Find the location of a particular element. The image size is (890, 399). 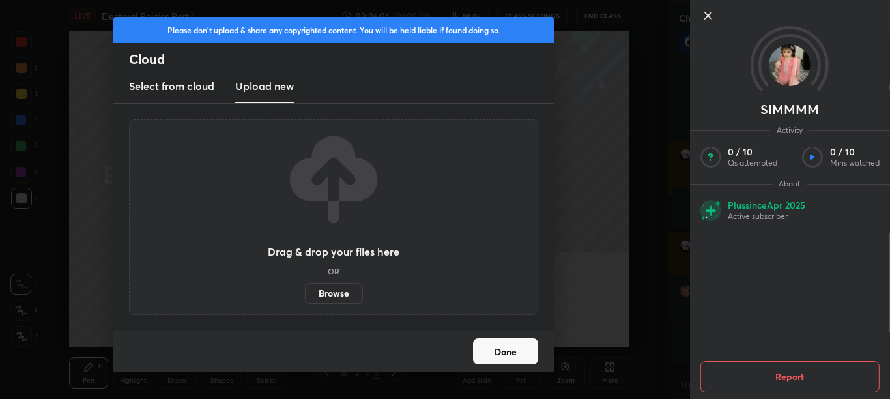

button: Report is located at coordinates (789, 377).